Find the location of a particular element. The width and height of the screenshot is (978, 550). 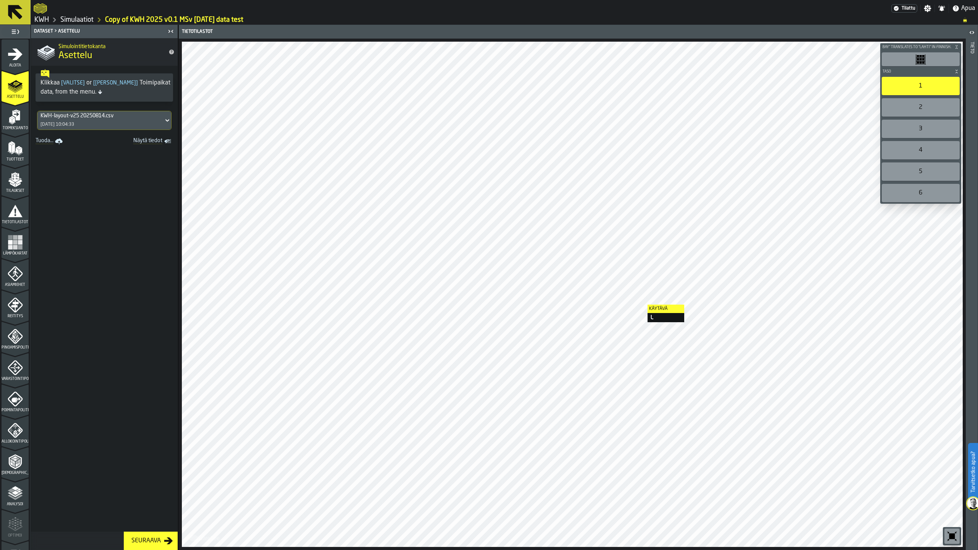

div: Menu-tilaus is located at coordinates (904, 8).